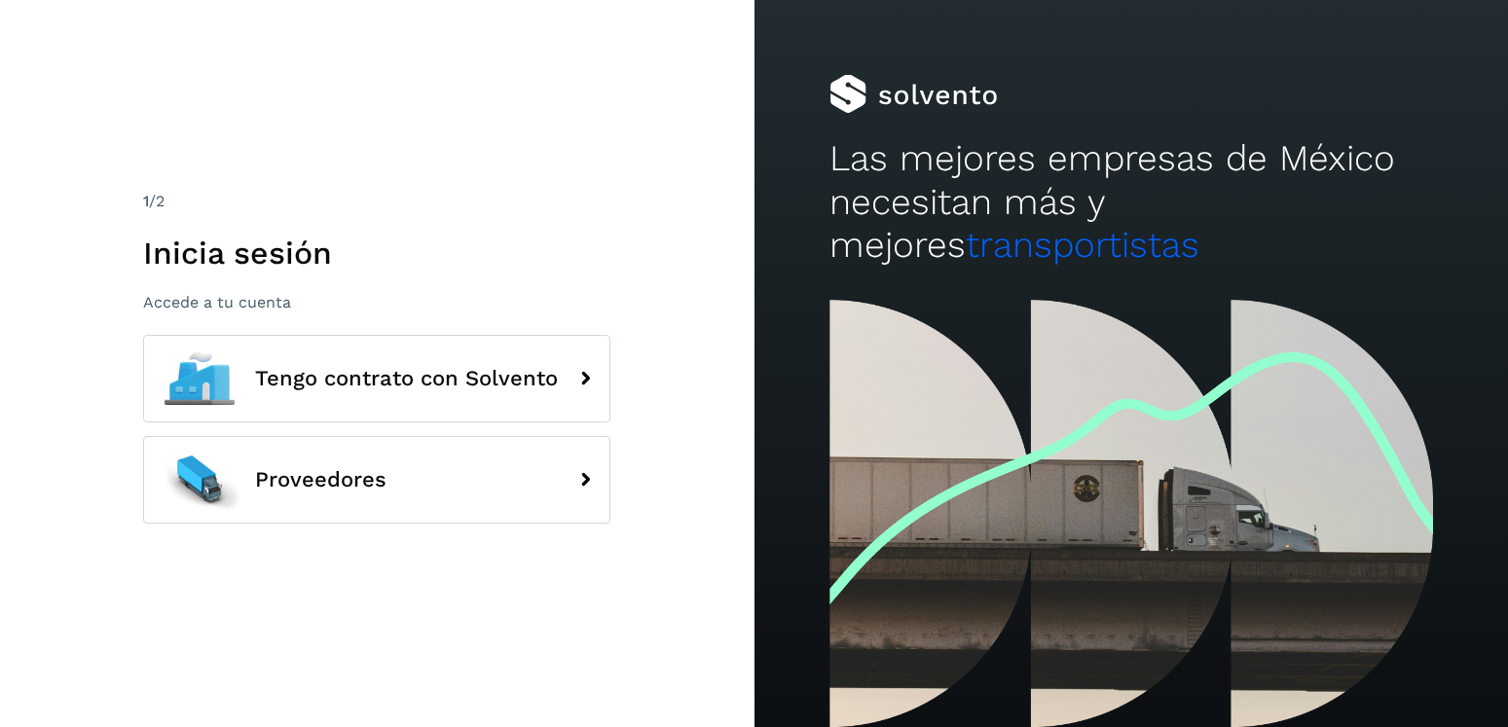  Describe the element at coordinates (377, 379) in the screenshot. I see `button: Tengo contrato con Solvento` at that location.